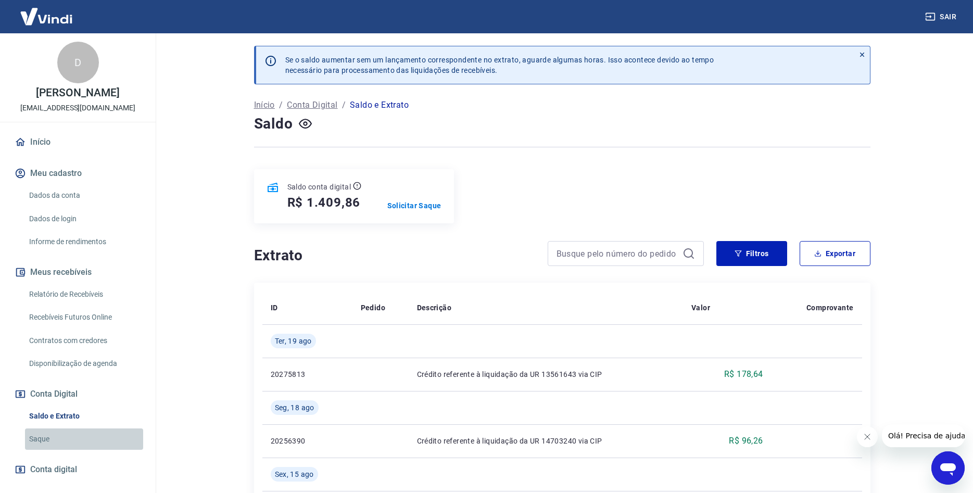  What do you see at coordinates (545, 374) in the screenshot?
I see `p: Crédito referente à liquidação da UR 13561643 via CIP` at bounding box center [545, 374].